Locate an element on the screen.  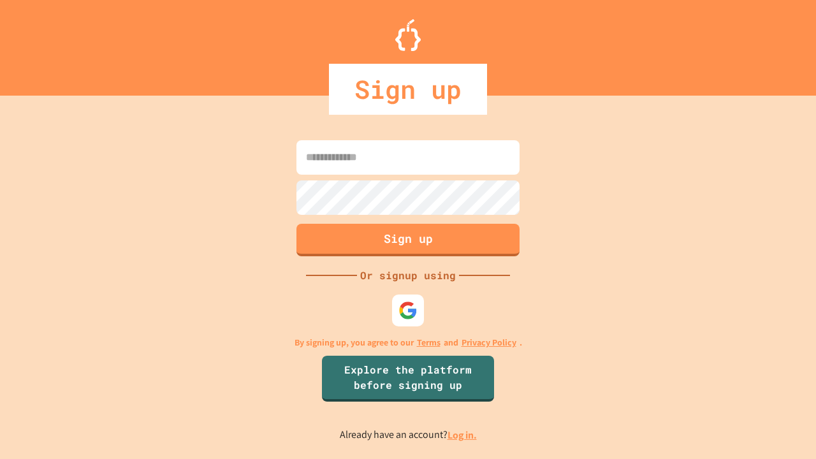
a: Log in. is located at coordinates (462, 435).